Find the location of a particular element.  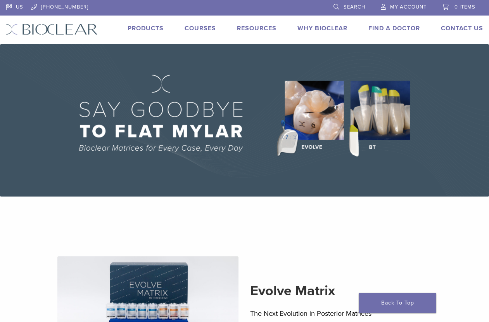

a: Courses is located at coordinates (200, 28).